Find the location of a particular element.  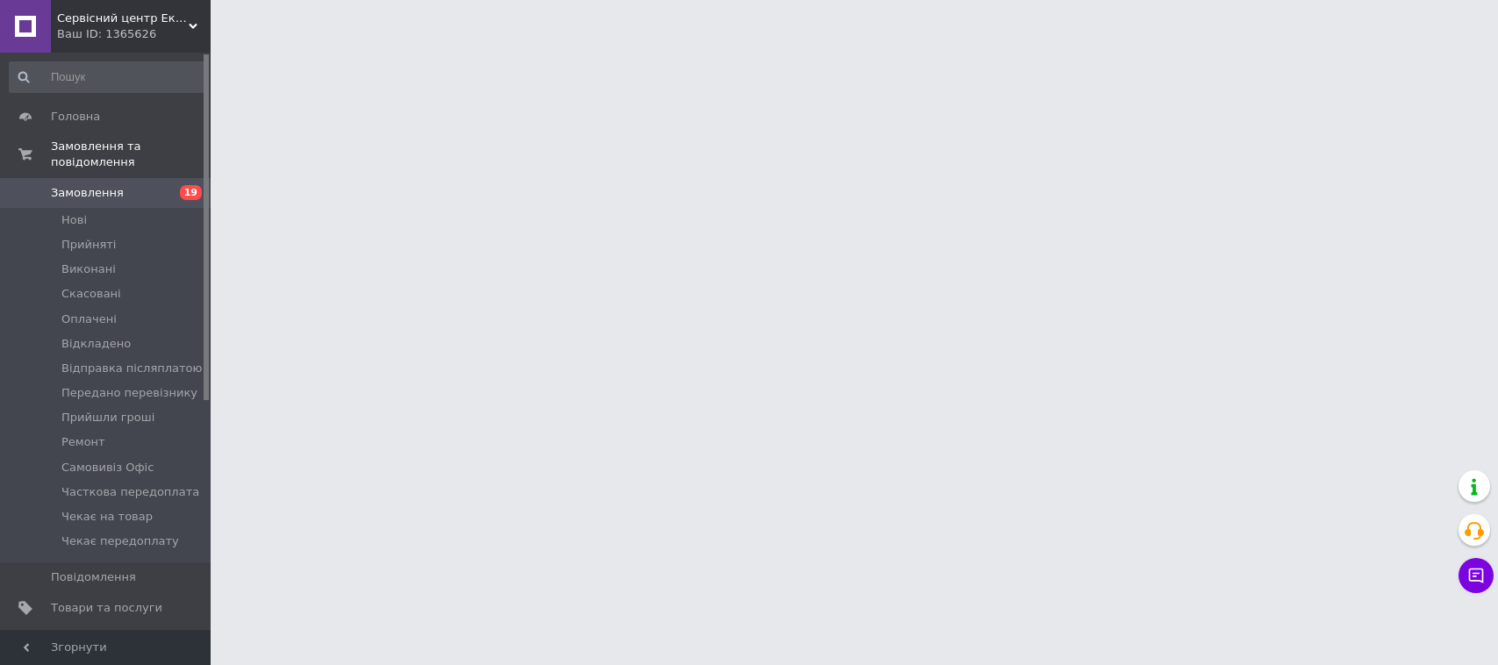

span: 19 is located at coordinates (190, 192).